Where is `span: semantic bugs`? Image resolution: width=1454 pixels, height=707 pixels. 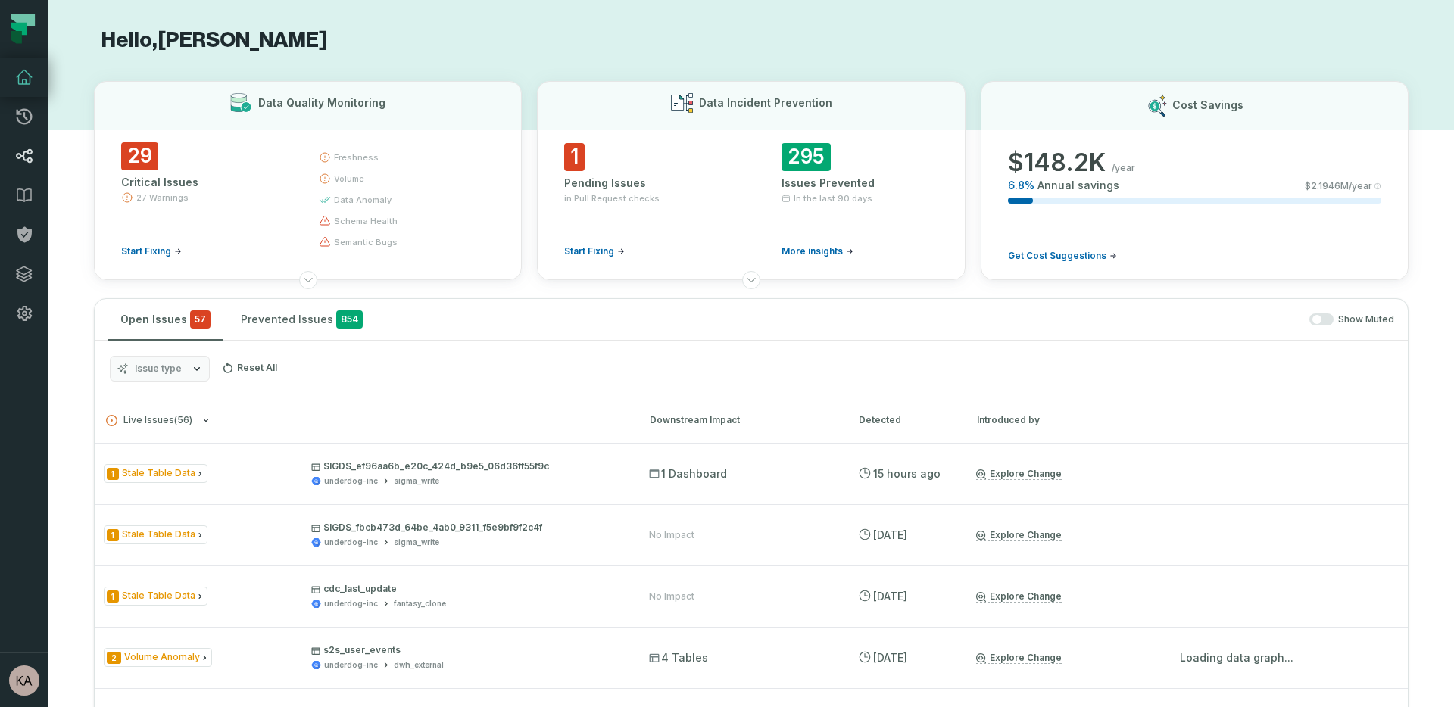 span: semantic bugs is located at coordinates (366, 242).